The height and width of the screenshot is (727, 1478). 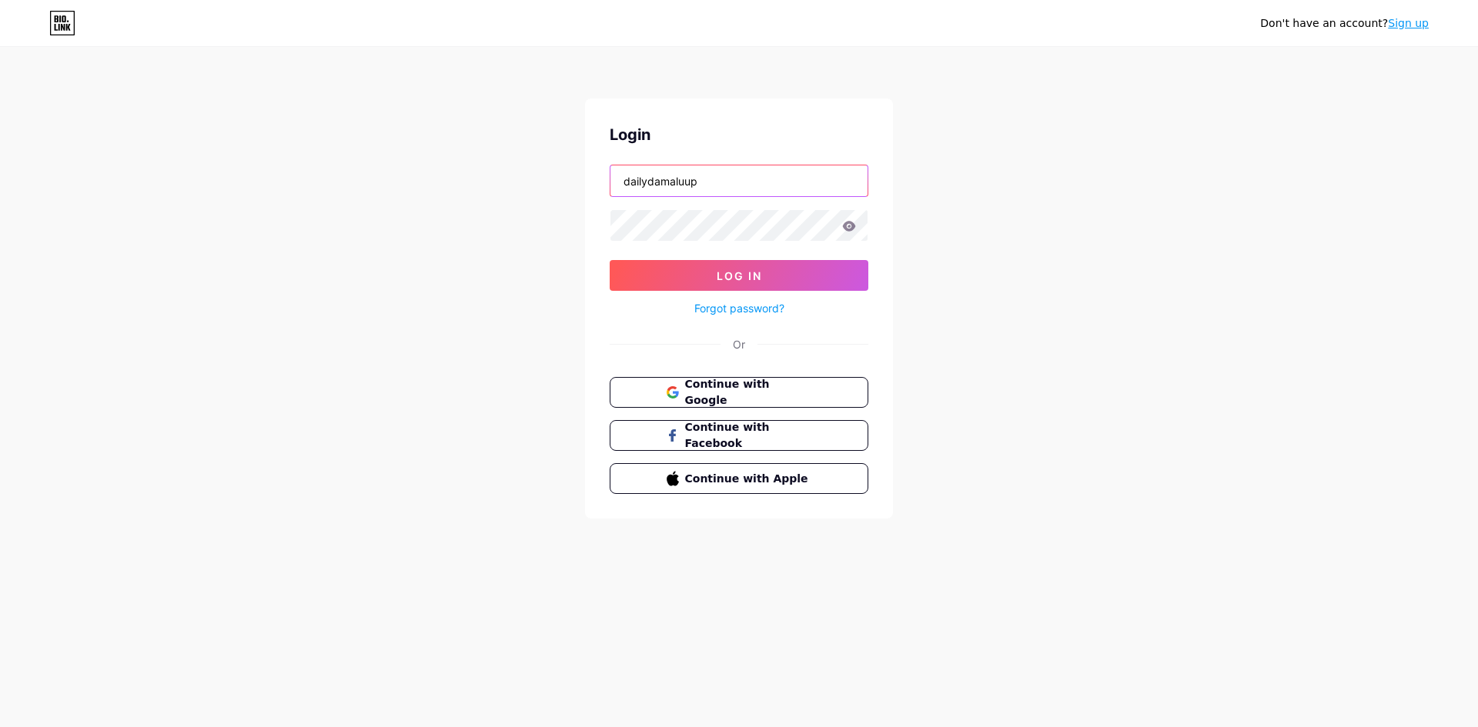 What do you see at coordinates (739, 135) in the screenshot?
I see `div: Login` at bounding box center [739, 135].